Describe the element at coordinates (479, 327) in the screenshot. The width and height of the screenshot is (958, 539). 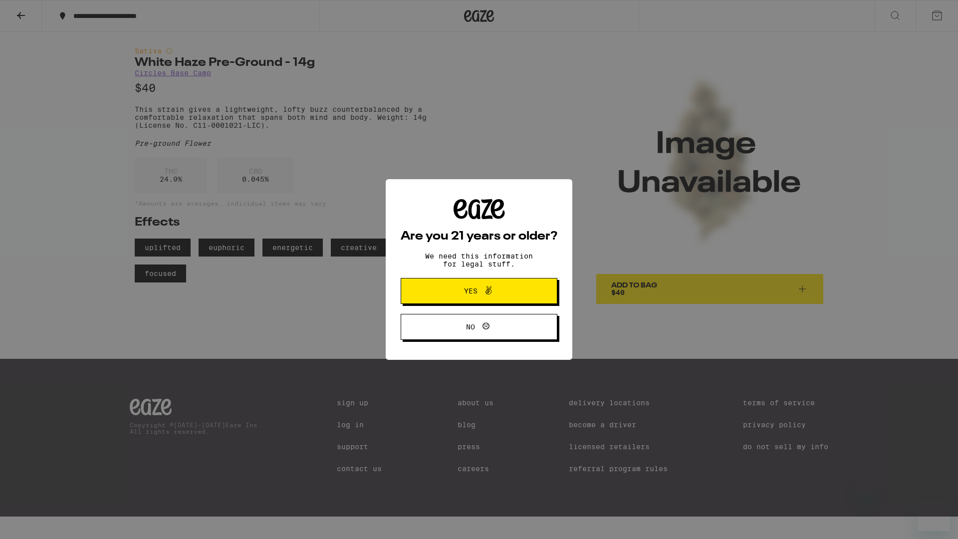
I see `button: No` at that location.